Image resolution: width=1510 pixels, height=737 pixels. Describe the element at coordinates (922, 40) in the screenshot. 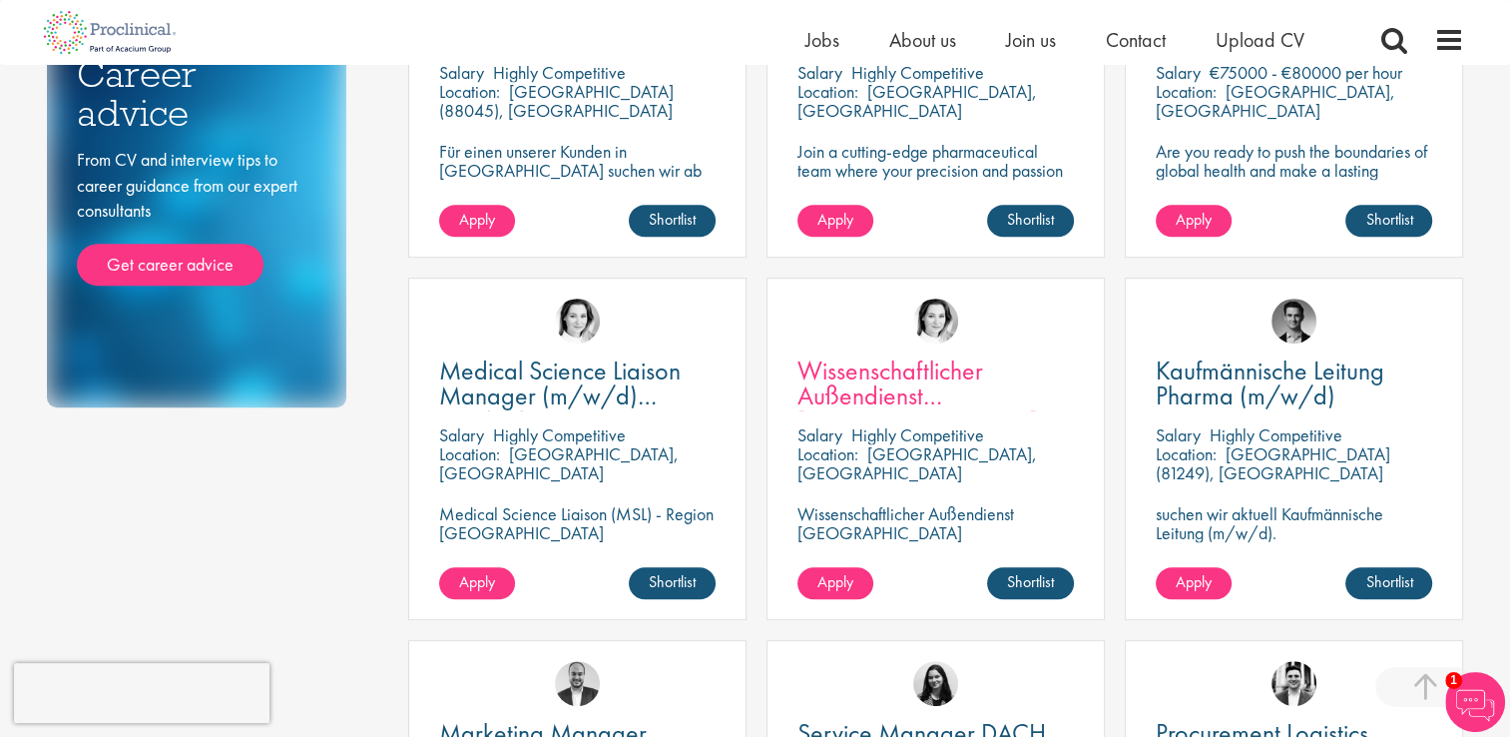

I see `span: About us` at that location.